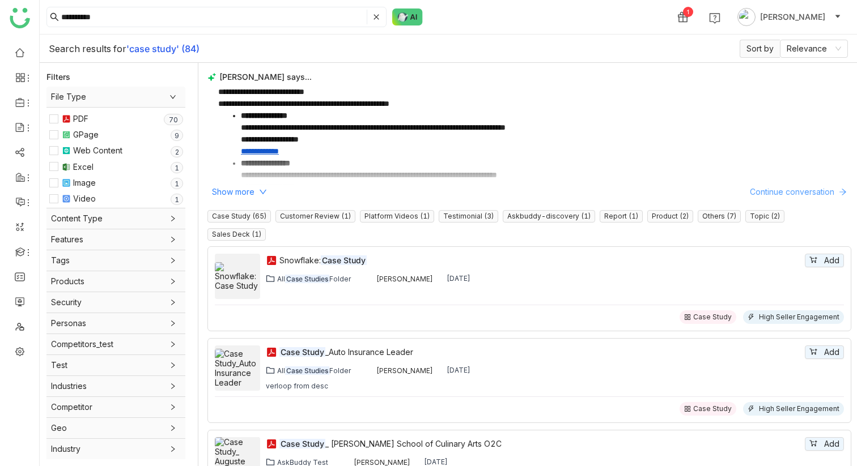  What do you see at coordinates (116, 97) in the screenshot?
I see `span: File Type` at bounding box center [116, 97].